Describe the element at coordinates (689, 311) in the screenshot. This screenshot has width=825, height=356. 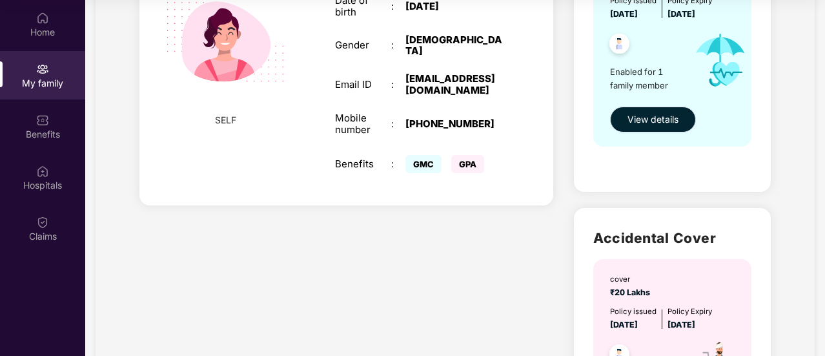
I see `div: Policy Expiry` at that location.